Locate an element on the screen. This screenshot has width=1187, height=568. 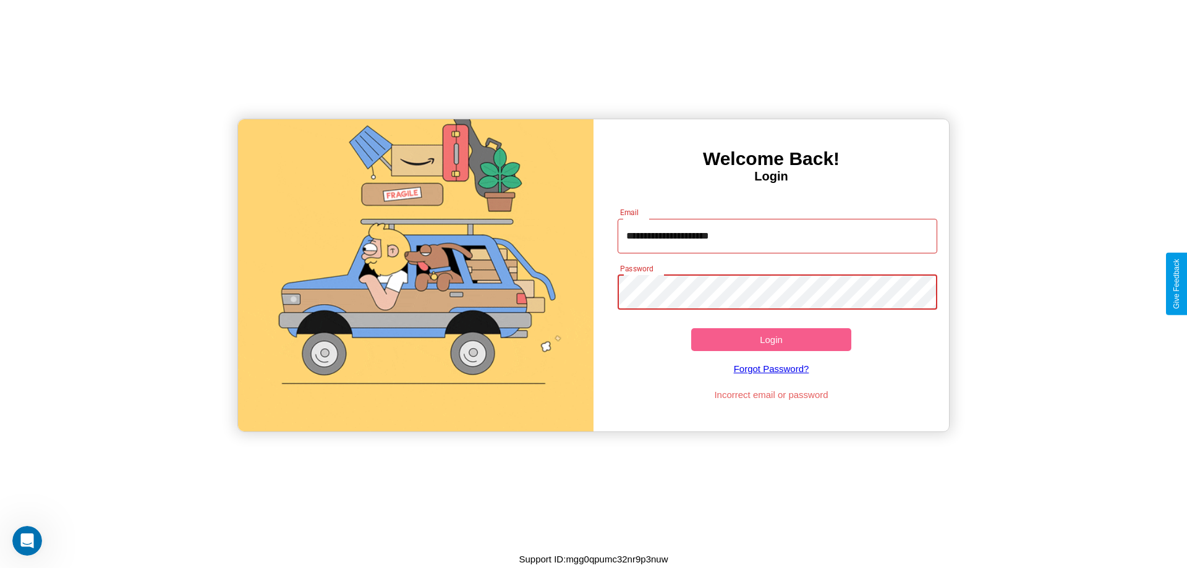
img: gif is located at coordinates (415, 275).